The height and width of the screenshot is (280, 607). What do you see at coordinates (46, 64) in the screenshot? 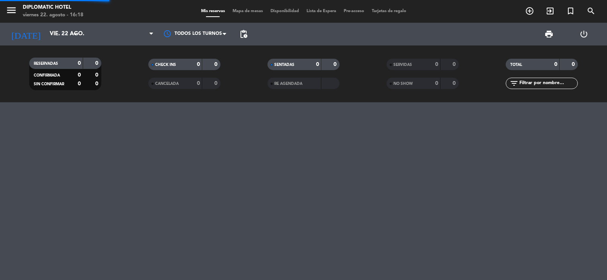
I see `span: RESERVADAS` at bounding box center [46, 64].